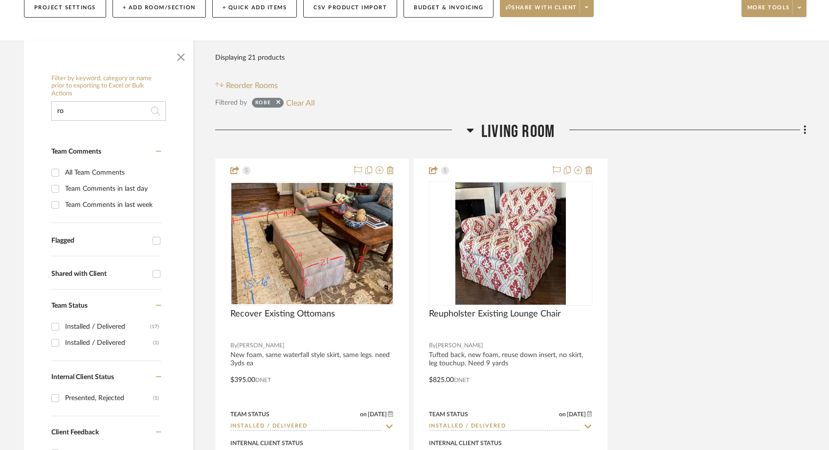  I want to click on span: Internal Client Status, so click(83, 377).